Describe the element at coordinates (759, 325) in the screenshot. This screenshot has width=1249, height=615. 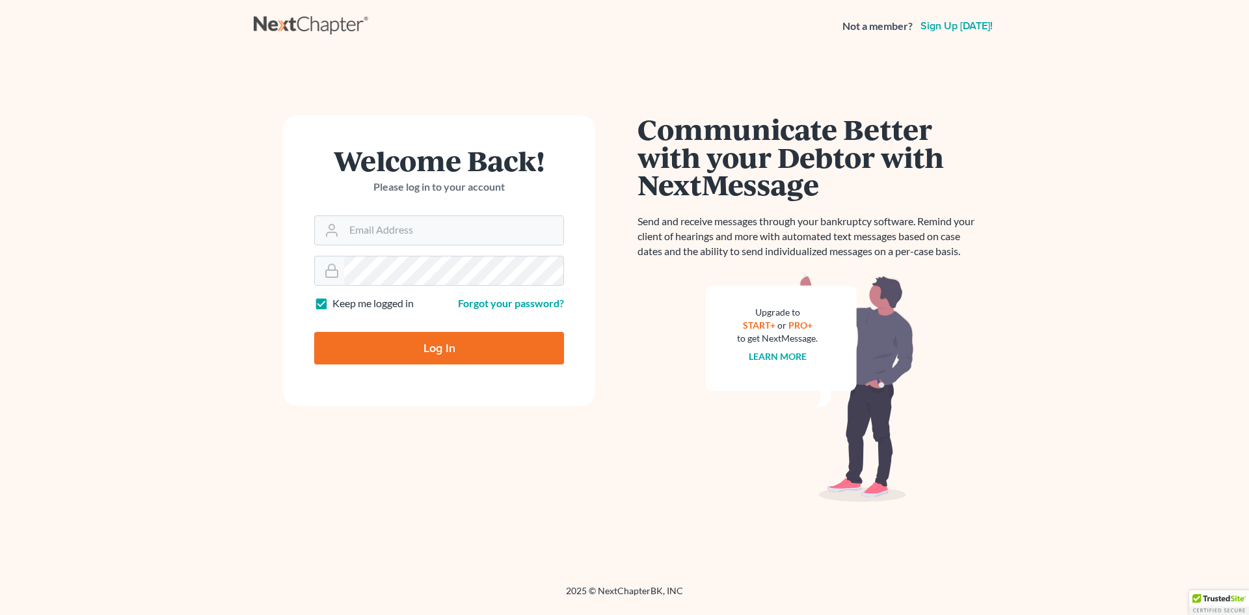
I see `a: START+` at that location.